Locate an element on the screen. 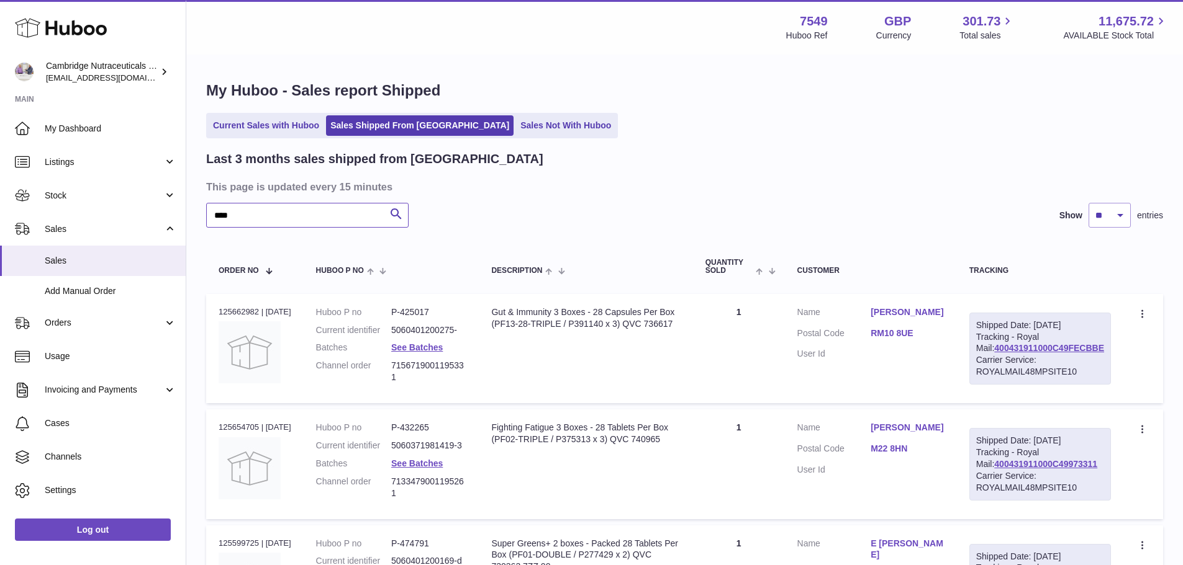  span: 301.73 is located at coordinates (981, 21).